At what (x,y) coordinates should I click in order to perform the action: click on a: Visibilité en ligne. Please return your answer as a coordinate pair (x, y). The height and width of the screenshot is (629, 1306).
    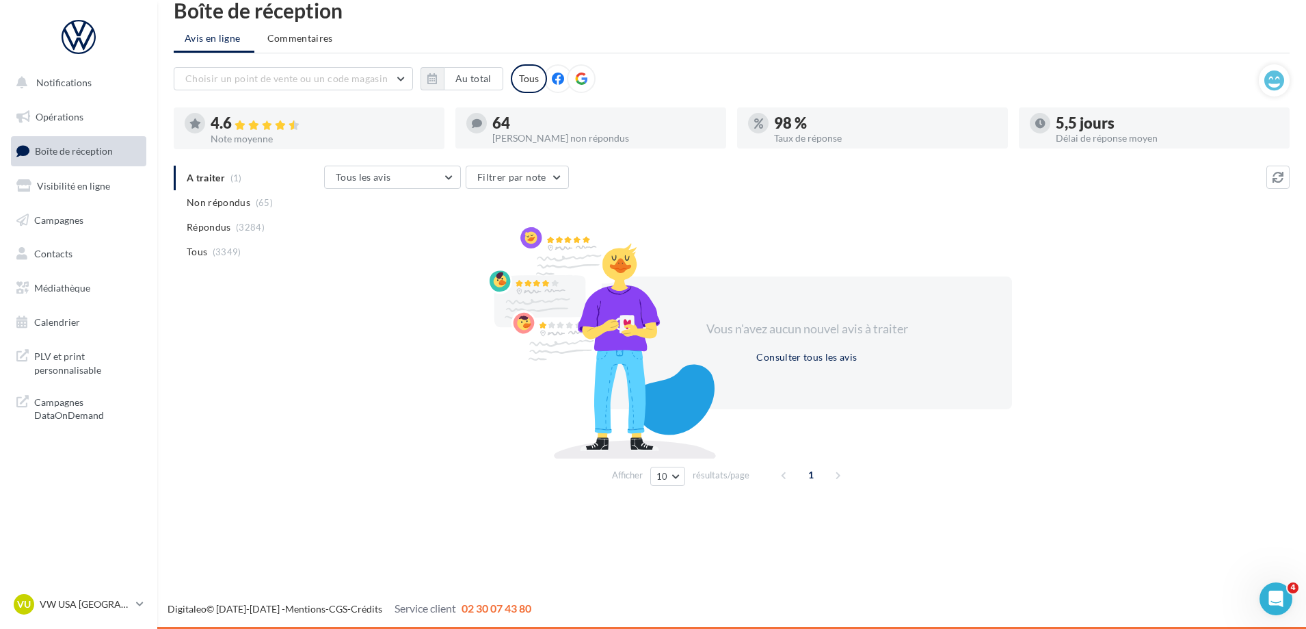
    Looking at the image, I should click on (79, 186).